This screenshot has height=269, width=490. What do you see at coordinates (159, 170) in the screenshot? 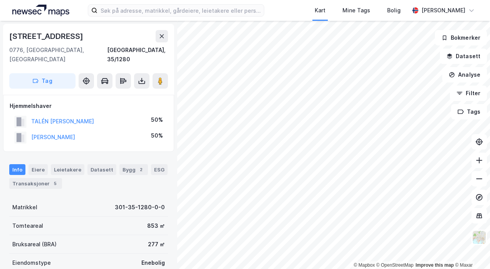
I see `div: ESG` at bounding box center [159, 170].